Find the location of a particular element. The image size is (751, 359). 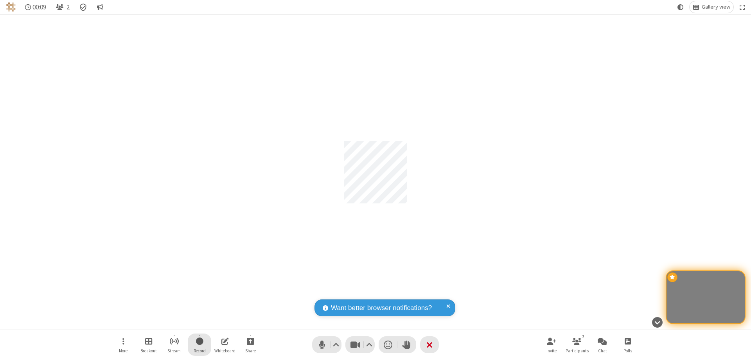

button: Start sharing is located at coordinates (250, 344).